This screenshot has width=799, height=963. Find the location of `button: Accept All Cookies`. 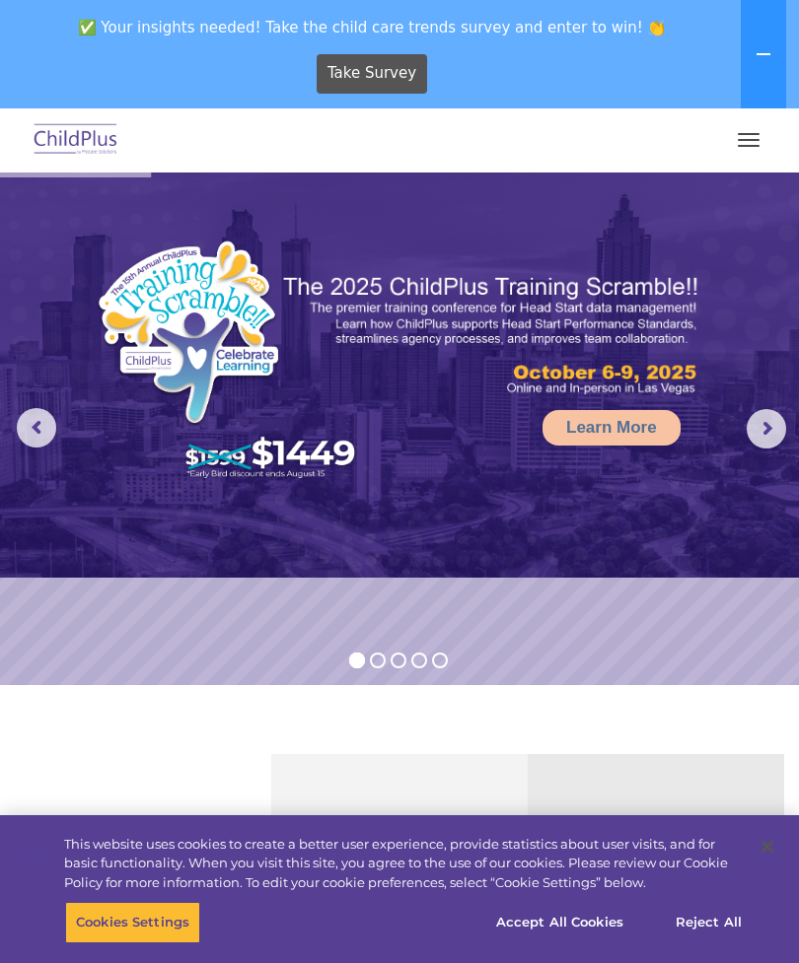

button: Accept All Cookies is located at coordinates (559, 923).